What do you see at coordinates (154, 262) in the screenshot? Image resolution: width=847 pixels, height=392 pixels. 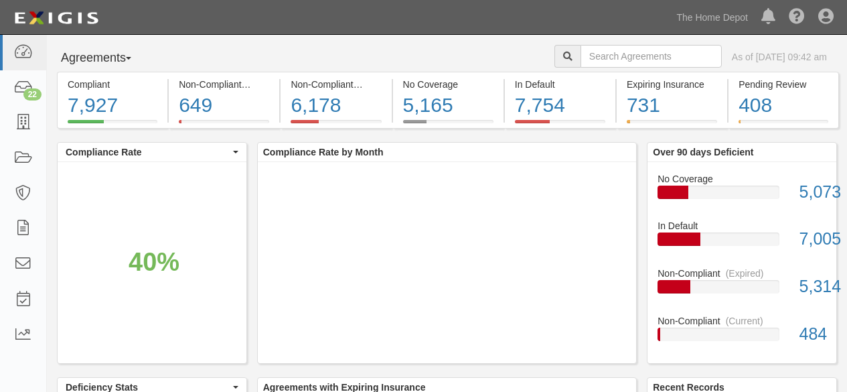 I see `div: 40%` at bounding box center [154, 262].